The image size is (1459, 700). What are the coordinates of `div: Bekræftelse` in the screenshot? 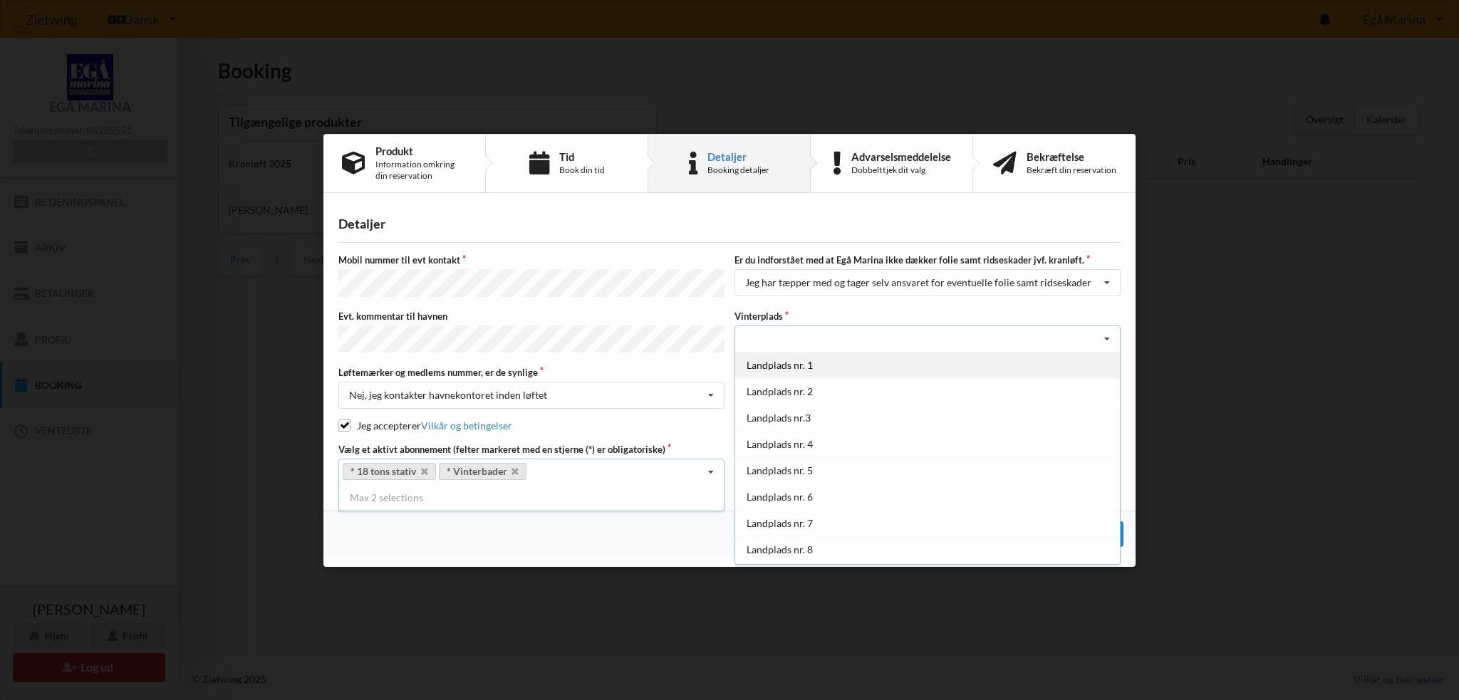 It's located at (1072, 156).